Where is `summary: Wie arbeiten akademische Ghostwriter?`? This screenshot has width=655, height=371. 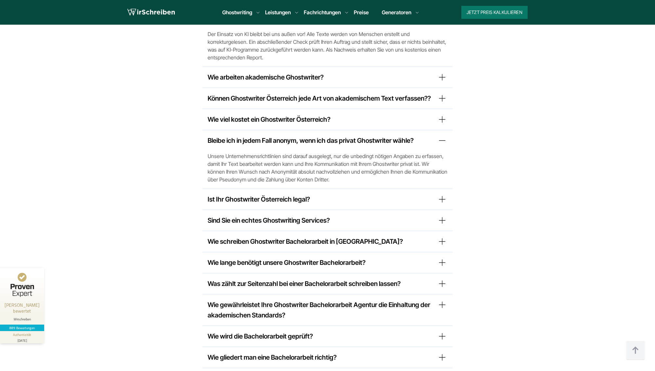 summary: Wie arbeiten akademische Ghostwriter? is located at coordinates (328, 77).